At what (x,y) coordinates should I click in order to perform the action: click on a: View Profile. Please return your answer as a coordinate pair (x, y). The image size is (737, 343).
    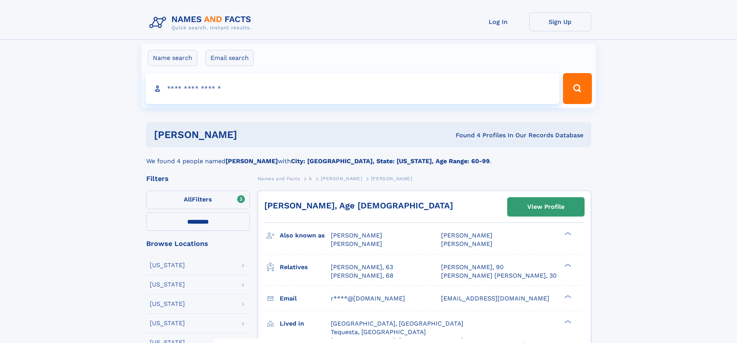
    Looking at the image, I should click on (546, 207).